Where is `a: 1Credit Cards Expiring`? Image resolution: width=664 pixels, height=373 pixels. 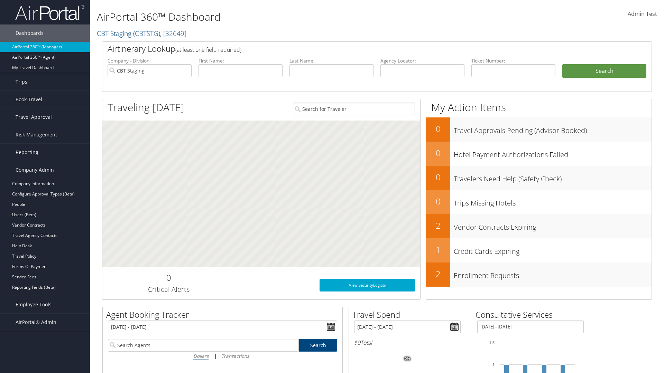
a: 1Credit Cards Expiring is located at coordinates (538, 251).